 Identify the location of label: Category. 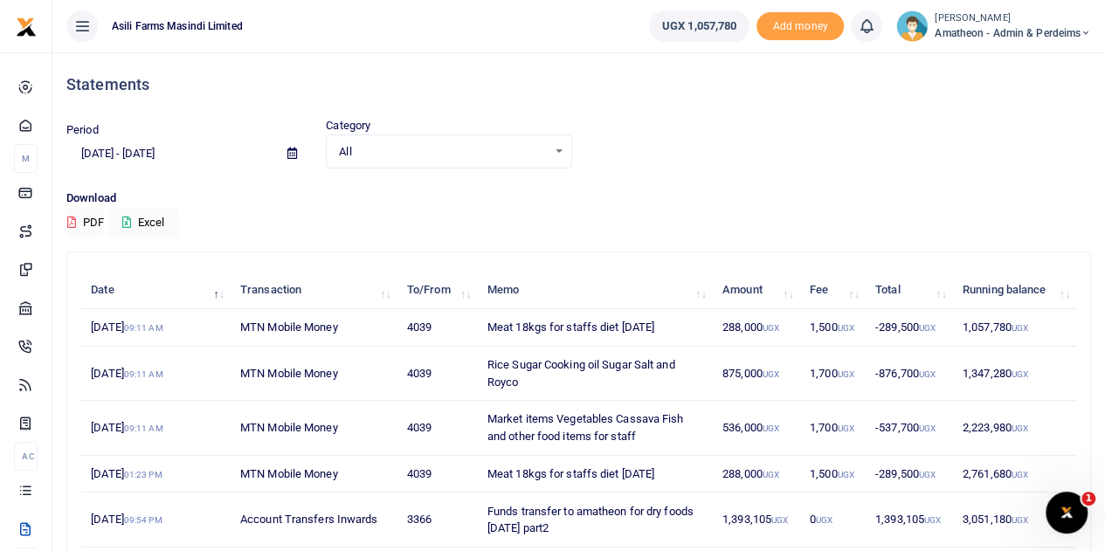
(348, 126).